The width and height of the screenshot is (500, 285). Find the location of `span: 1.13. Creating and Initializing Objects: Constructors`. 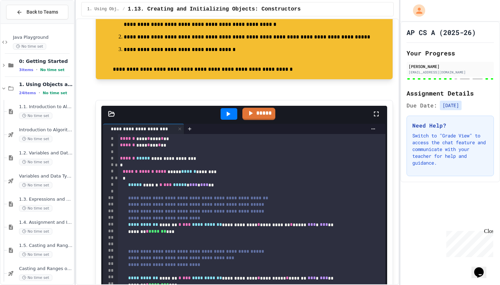

span: 1.13. Creating and Initializing Objects: Constructors is located at coordinates (214, 9).